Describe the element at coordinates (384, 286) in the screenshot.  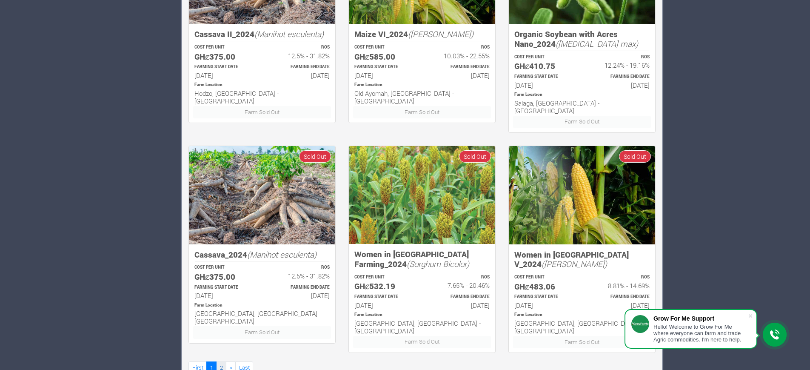
I see `h5: GHȼ532.19` at that location.